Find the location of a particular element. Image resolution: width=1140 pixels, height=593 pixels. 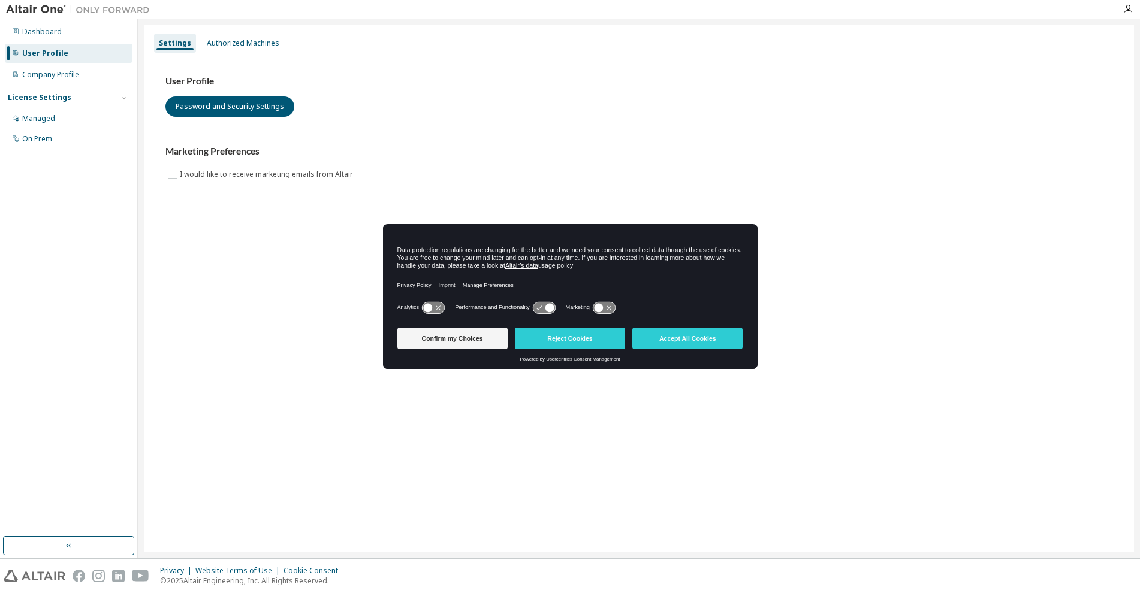

img: youtube.svg is located at coordinates (140, 576).